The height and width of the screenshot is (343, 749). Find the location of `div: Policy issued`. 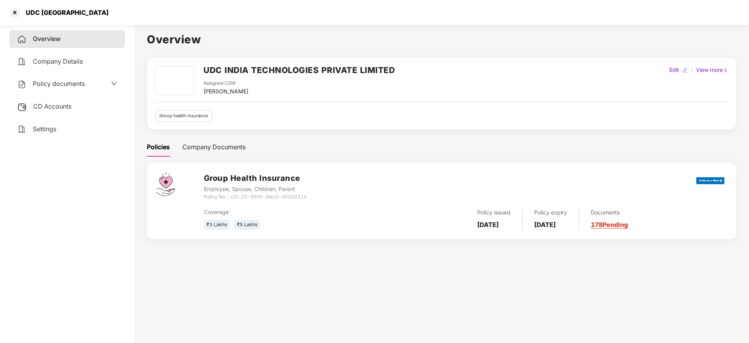

div: Policy issued is located at coordinates (493, 212).